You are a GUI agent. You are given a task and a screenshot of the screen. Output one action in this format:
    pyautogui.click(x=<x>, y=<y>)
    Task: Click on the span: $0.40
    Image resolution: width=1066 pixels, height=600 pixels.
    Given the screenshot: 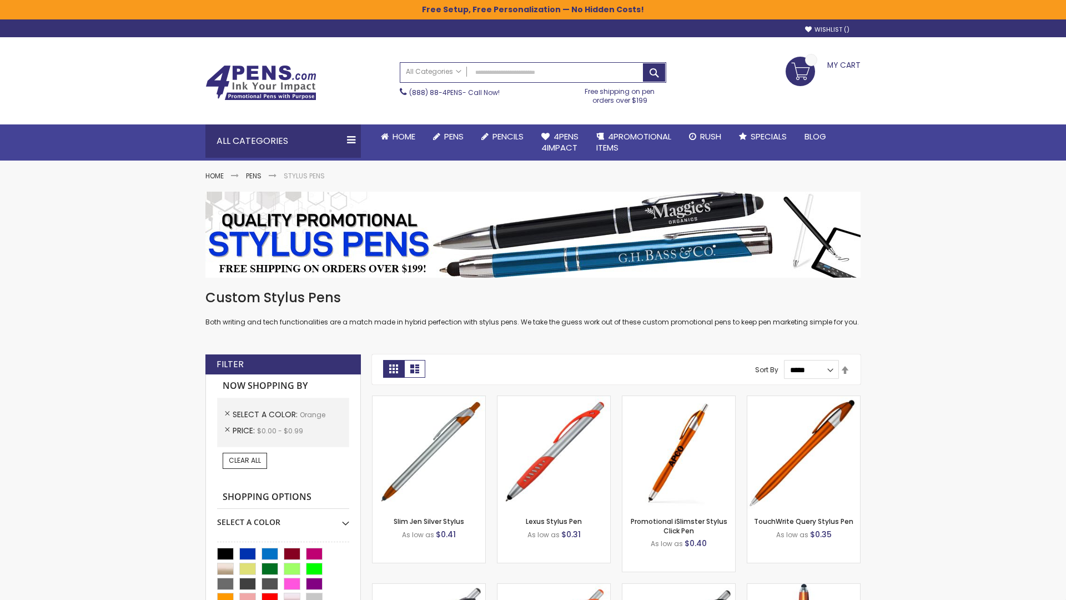 What is the action you would take?
    pyautogui.click(x=696, y=543)
    